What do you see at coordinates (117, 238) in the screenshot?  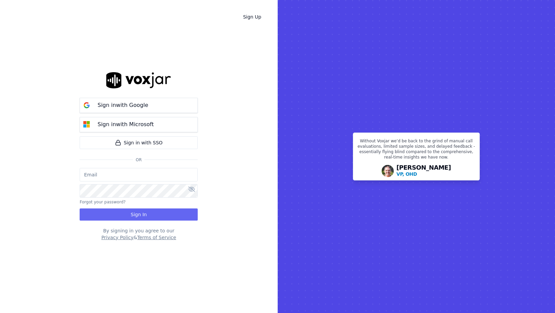 I see `button: Privacy Policy` at bounding box center [117, 238].